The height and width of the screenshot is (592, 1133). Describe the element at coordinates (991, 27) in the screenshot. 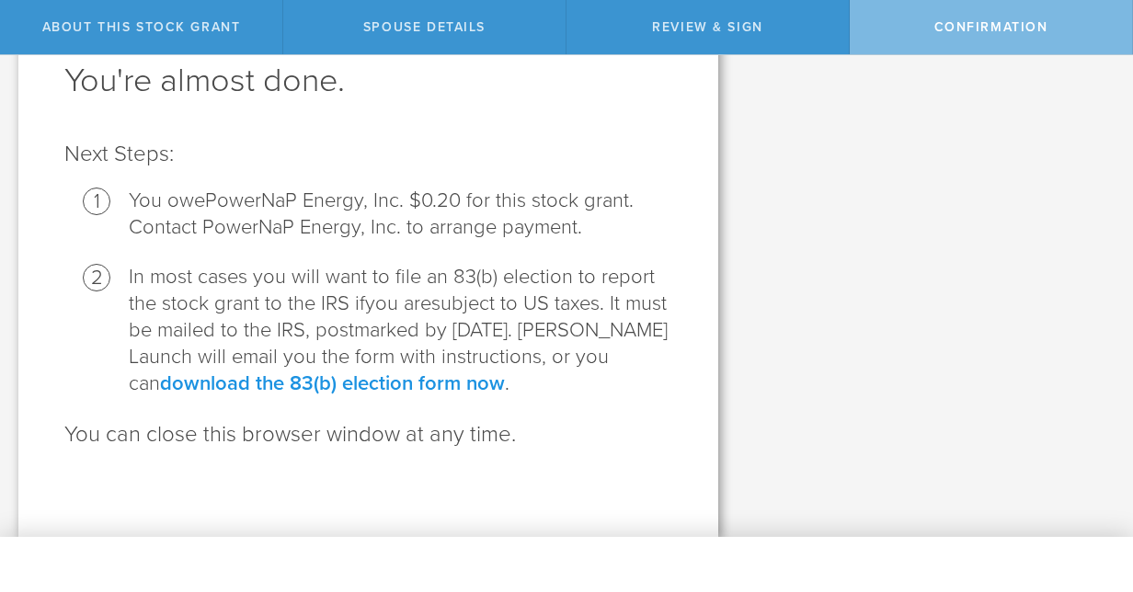

I see `span: Confirmation` at that location.